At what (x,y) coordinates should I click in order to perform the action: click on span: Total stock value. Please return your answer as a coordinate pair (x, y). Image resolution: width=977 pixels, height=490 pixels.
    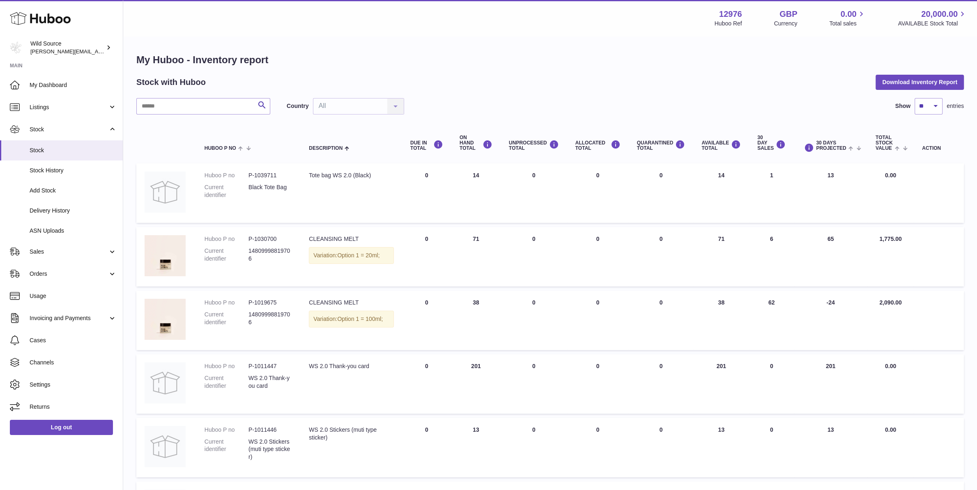
    Looking at the image, I should click on (884, 143).